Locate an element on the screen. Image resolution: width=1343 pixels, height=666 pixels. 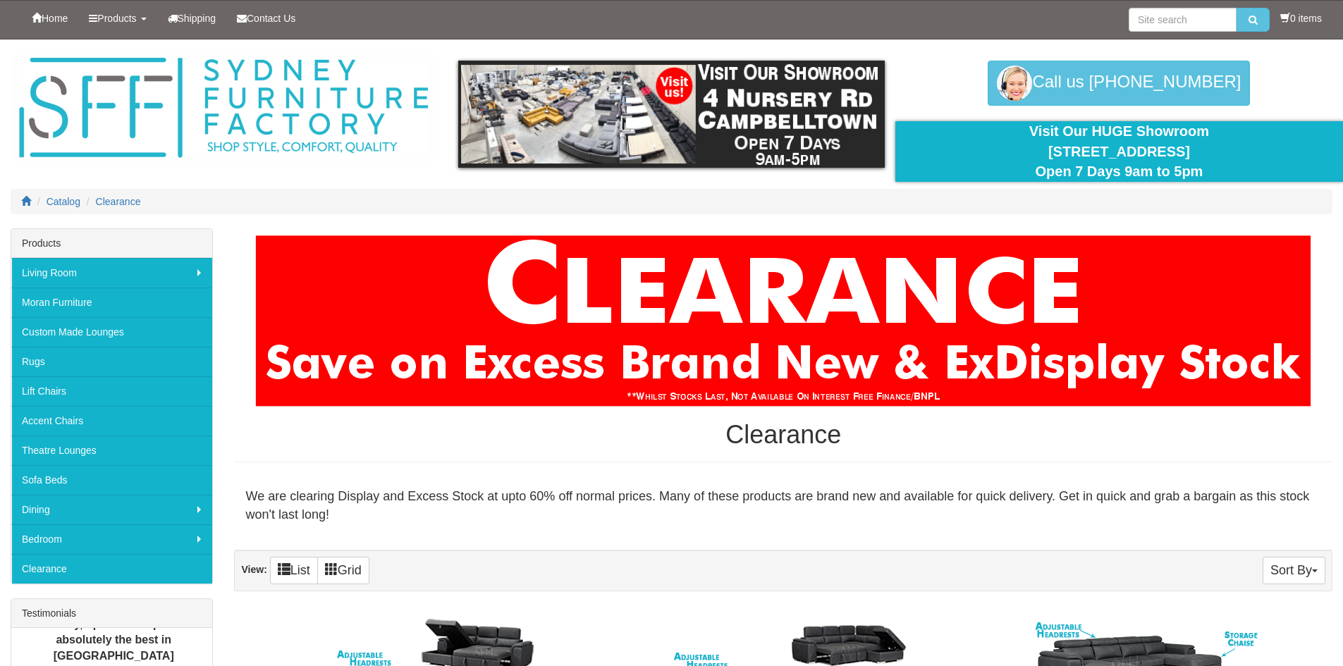
div: Testimonials is located at coordinates (111, 613).